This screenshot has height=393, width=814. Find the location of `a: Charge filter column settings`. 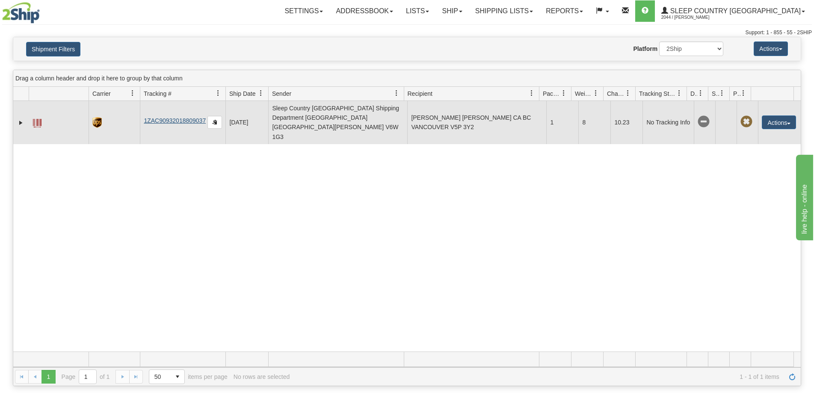

a: Charge filter column settings is located at coordinates (628, 93).